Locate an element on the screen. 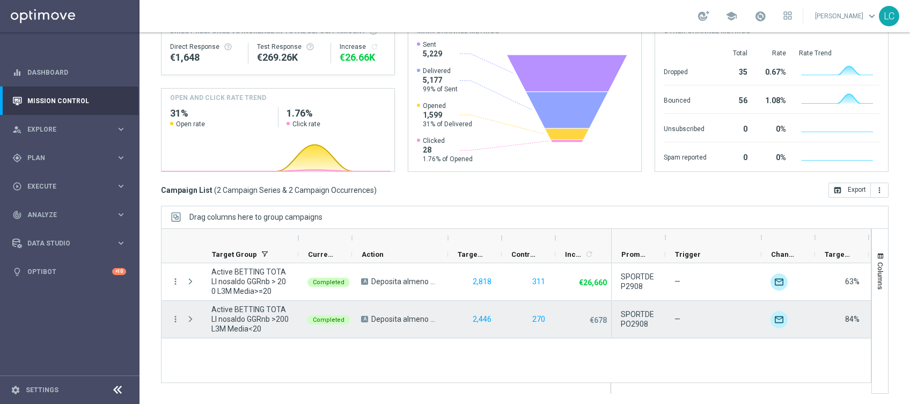 The width and height of the screenshot is (910, 404). button: track_changes Analyze keyboard_arrow_right is located at coordinates (69, 215).